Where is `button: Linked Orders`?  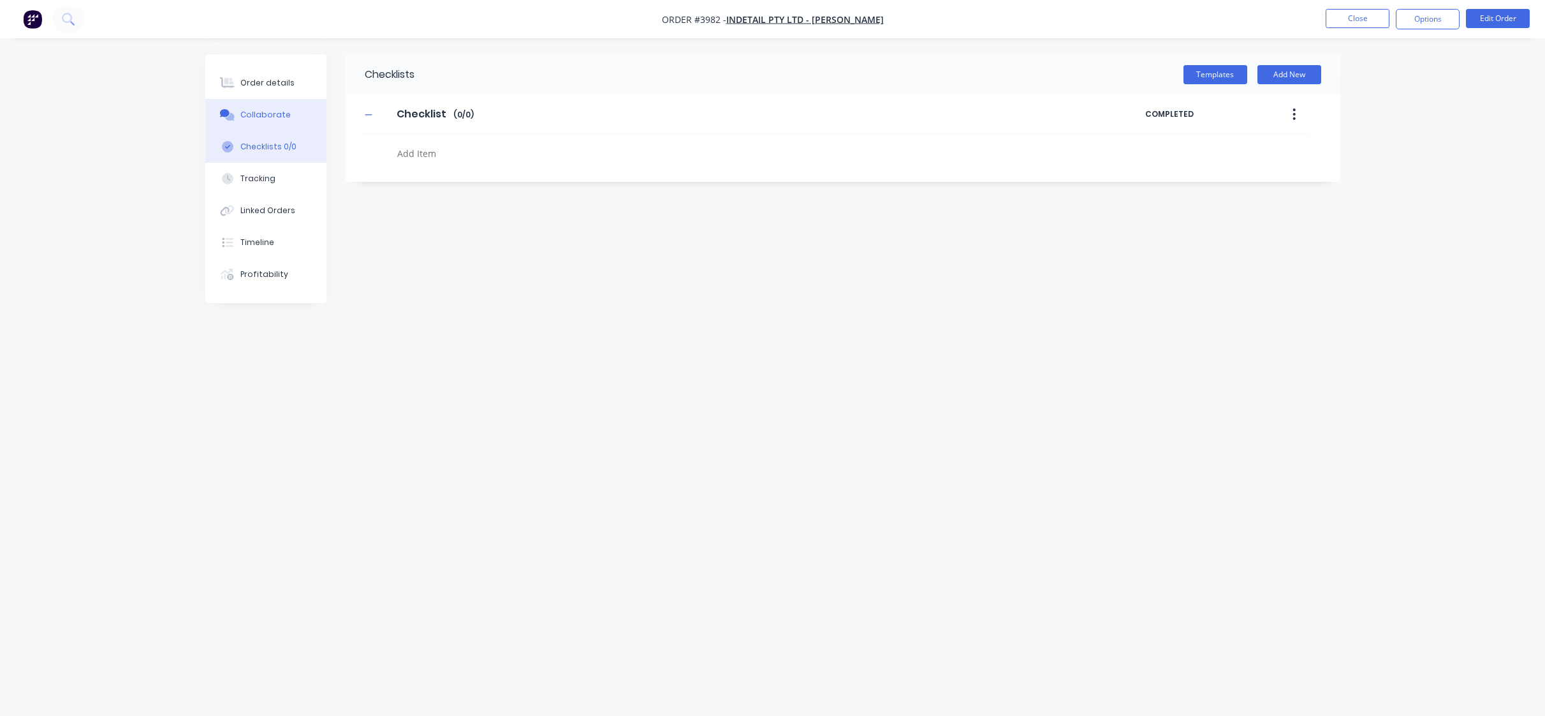
button: Linked Orders is located at coordinates (266, 210).